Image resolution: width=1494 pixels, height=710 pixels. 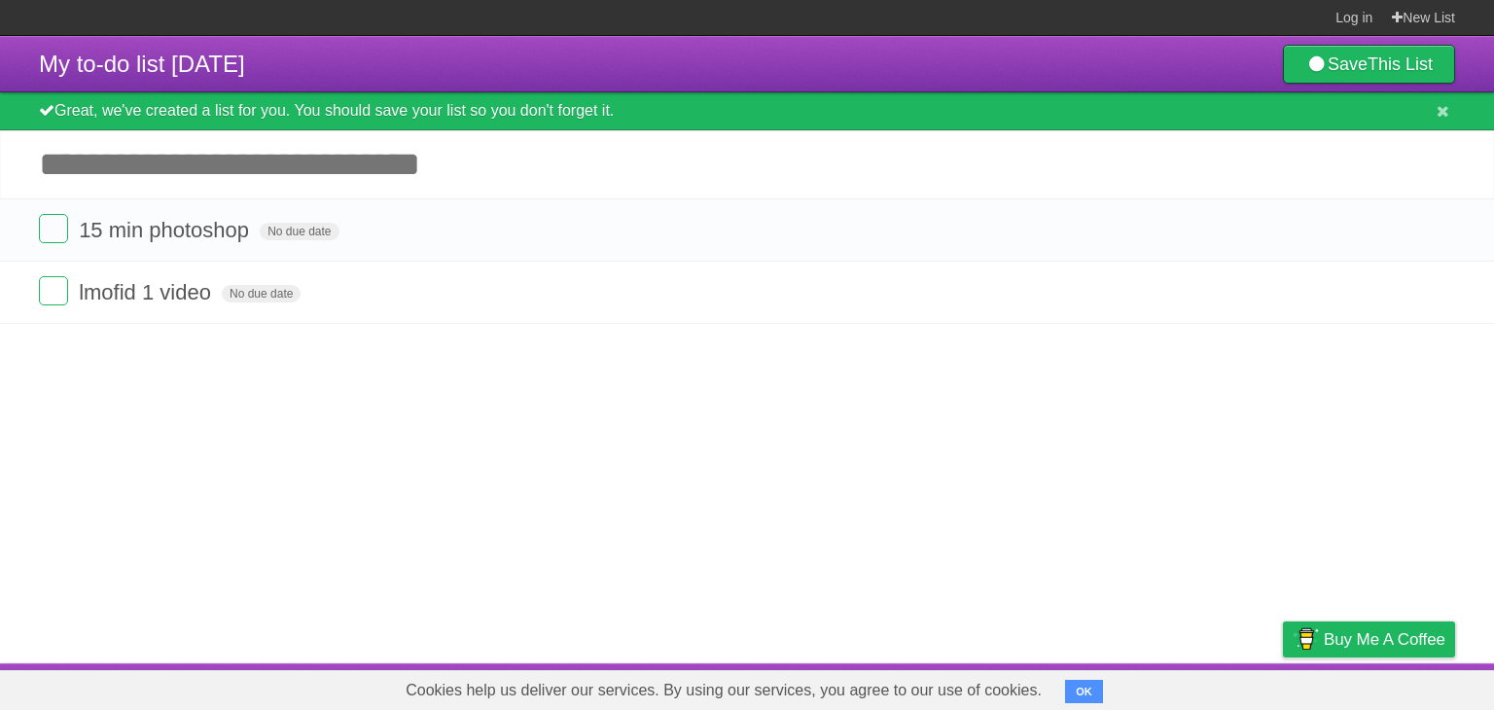 I want to click on a: Privacy, so click(x=1283, y=687).